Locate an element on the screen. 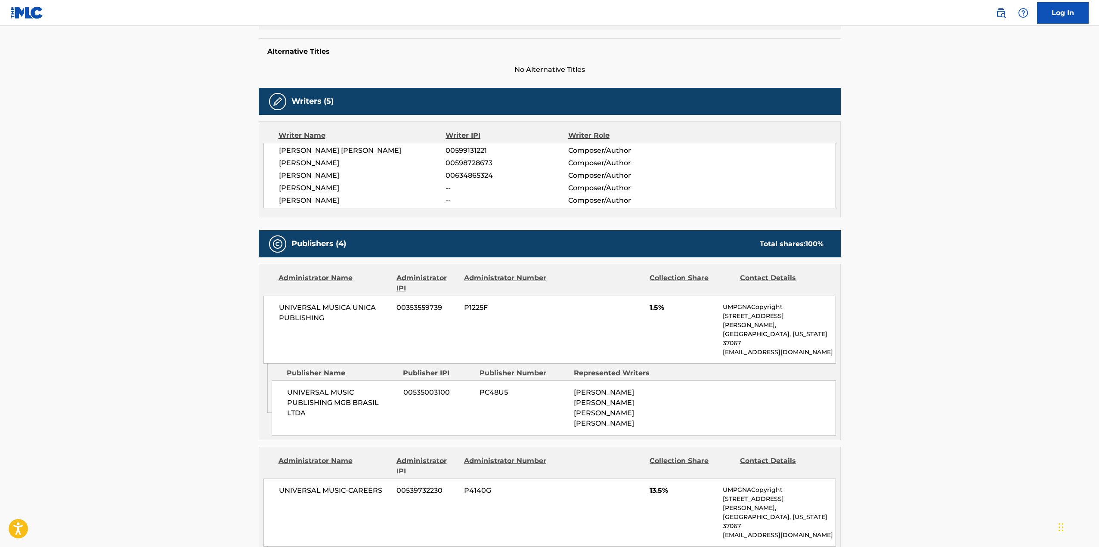 This screenshot has width=1099, height=547. span: 00539732230 is located at coordinates (427, 491).